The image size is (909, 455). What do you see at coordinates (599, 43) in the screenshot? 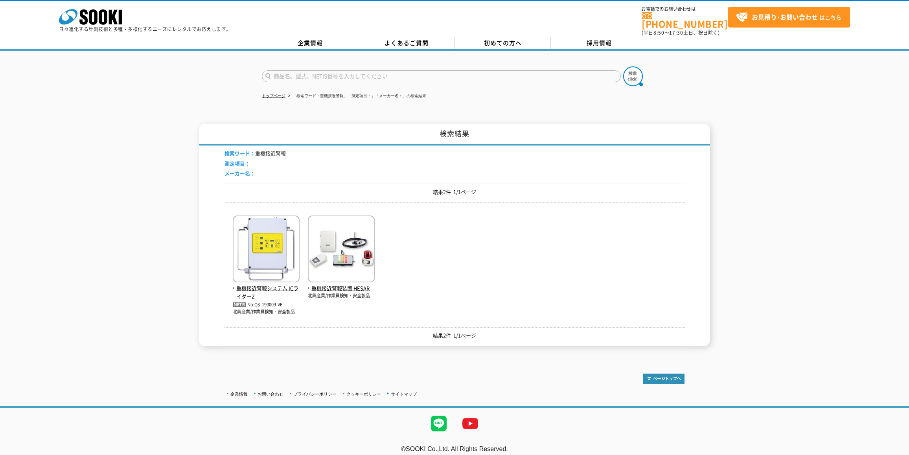
I see `a: 採用情報` at bounding box center [599, 43].